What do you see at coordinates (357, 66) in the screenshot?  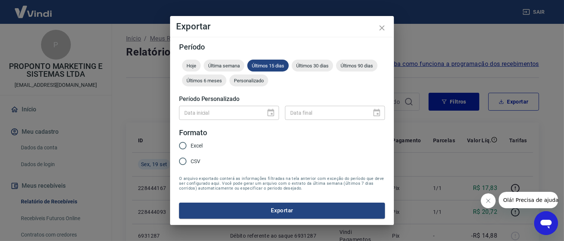 I see `span: Últimos 90 dias` at bounding box center [357, 66].